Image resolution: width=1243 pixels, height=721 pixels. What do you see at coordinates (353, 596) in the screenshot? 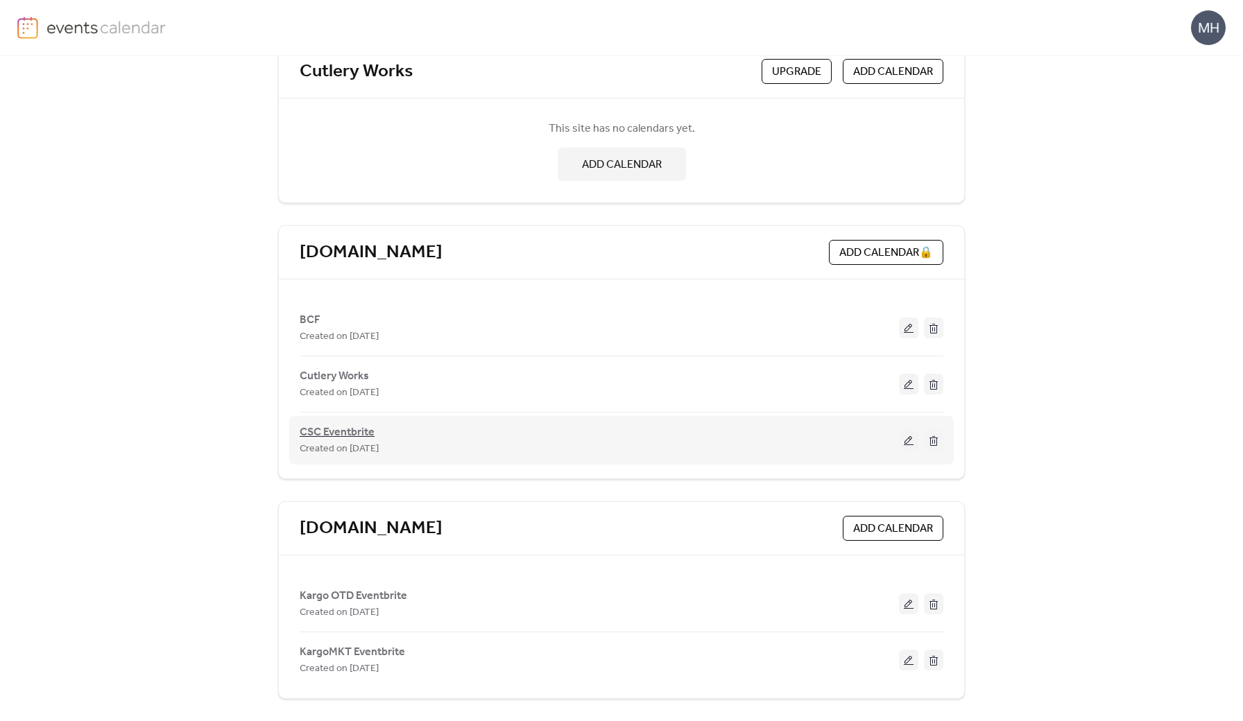
I see `a: Kargo OTD Eventbrite` at bounding box center [353, 596].